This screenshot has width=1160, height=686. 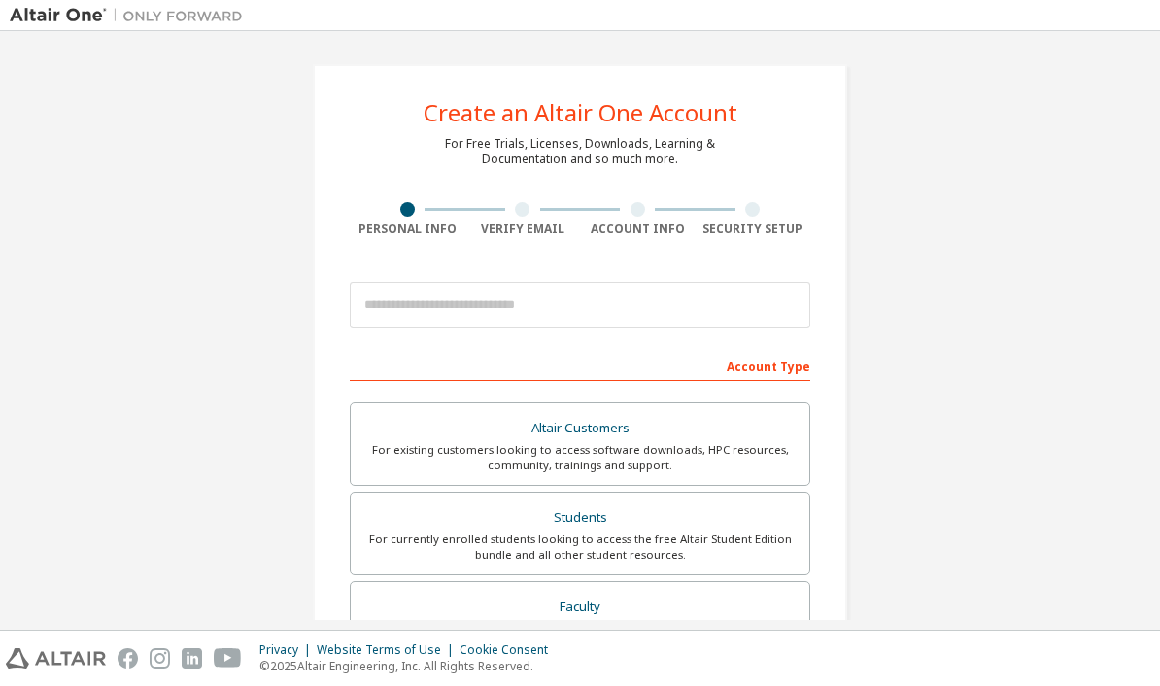 What do you see at coordinates (191, 658) in the screenshot?
I see `img: linkedin.svg` at bounding box center [191, 658].